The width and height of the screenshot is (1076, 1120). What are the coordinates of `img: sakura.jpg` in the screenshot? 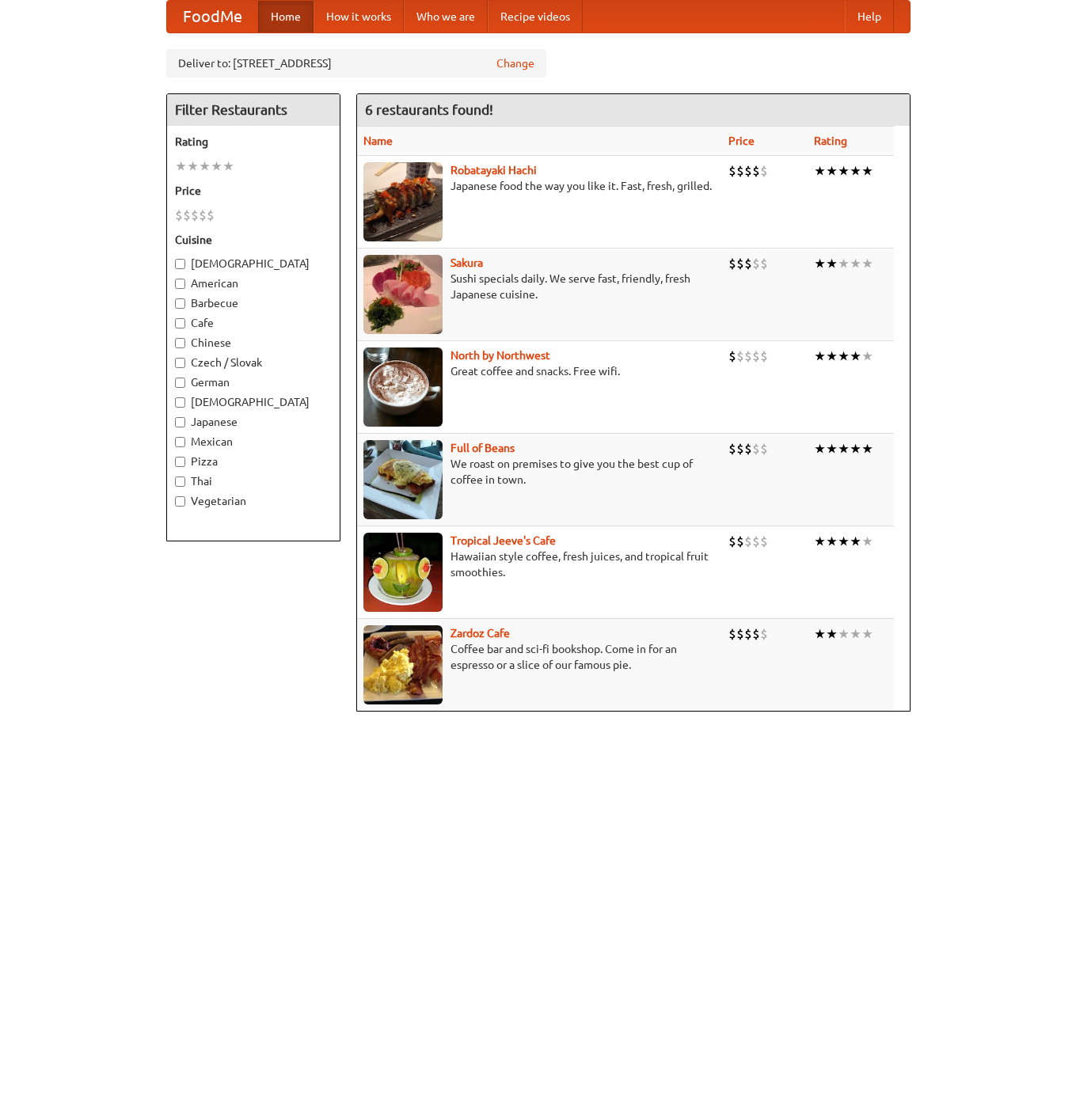 It's located at (403, 294).